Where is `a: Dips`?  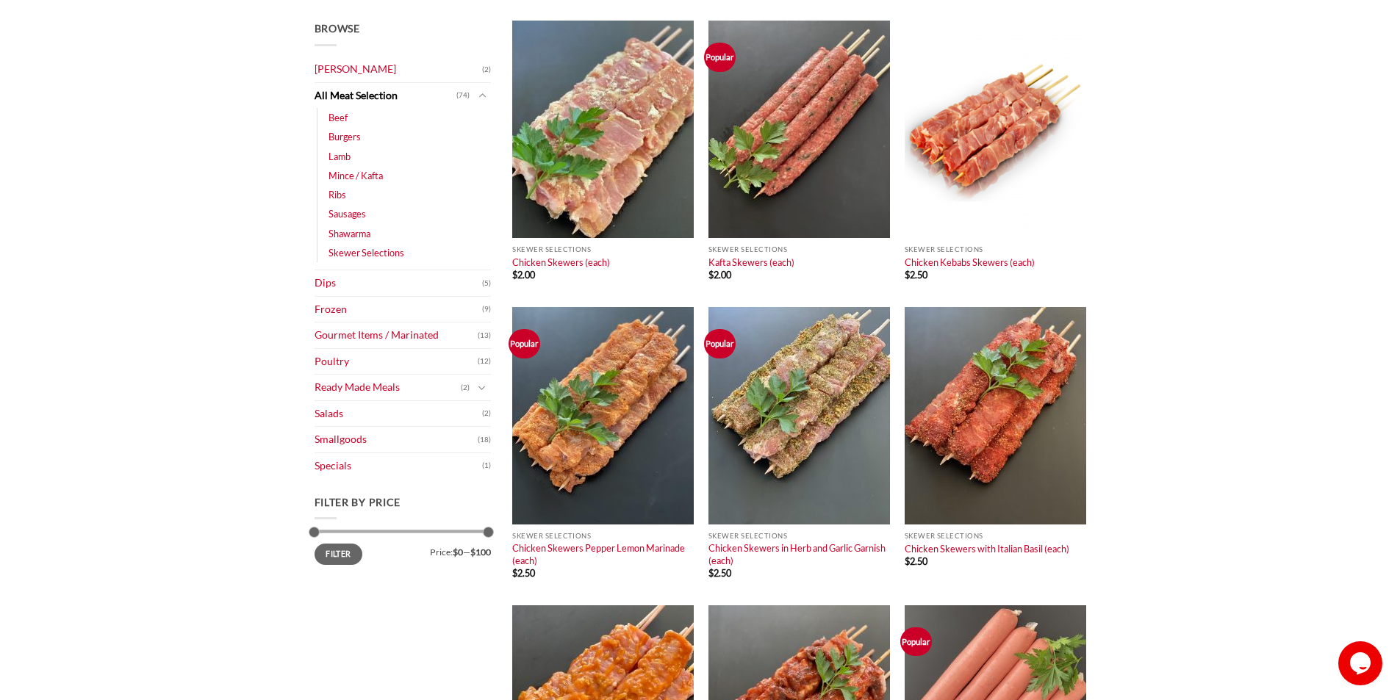
a: Dips is located at coordinates (398, 283).